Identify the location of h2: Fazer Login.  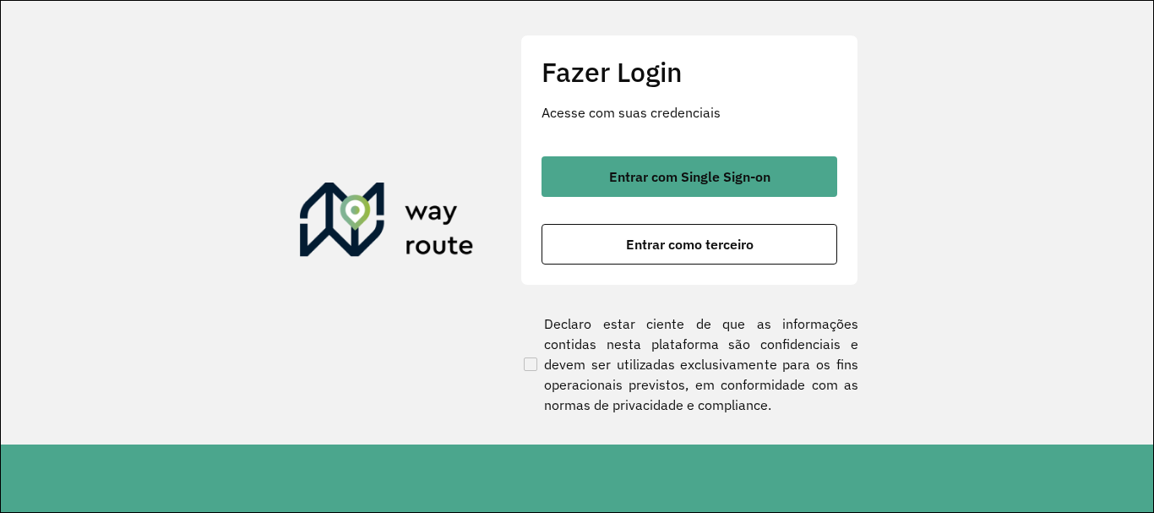
(689, 72).